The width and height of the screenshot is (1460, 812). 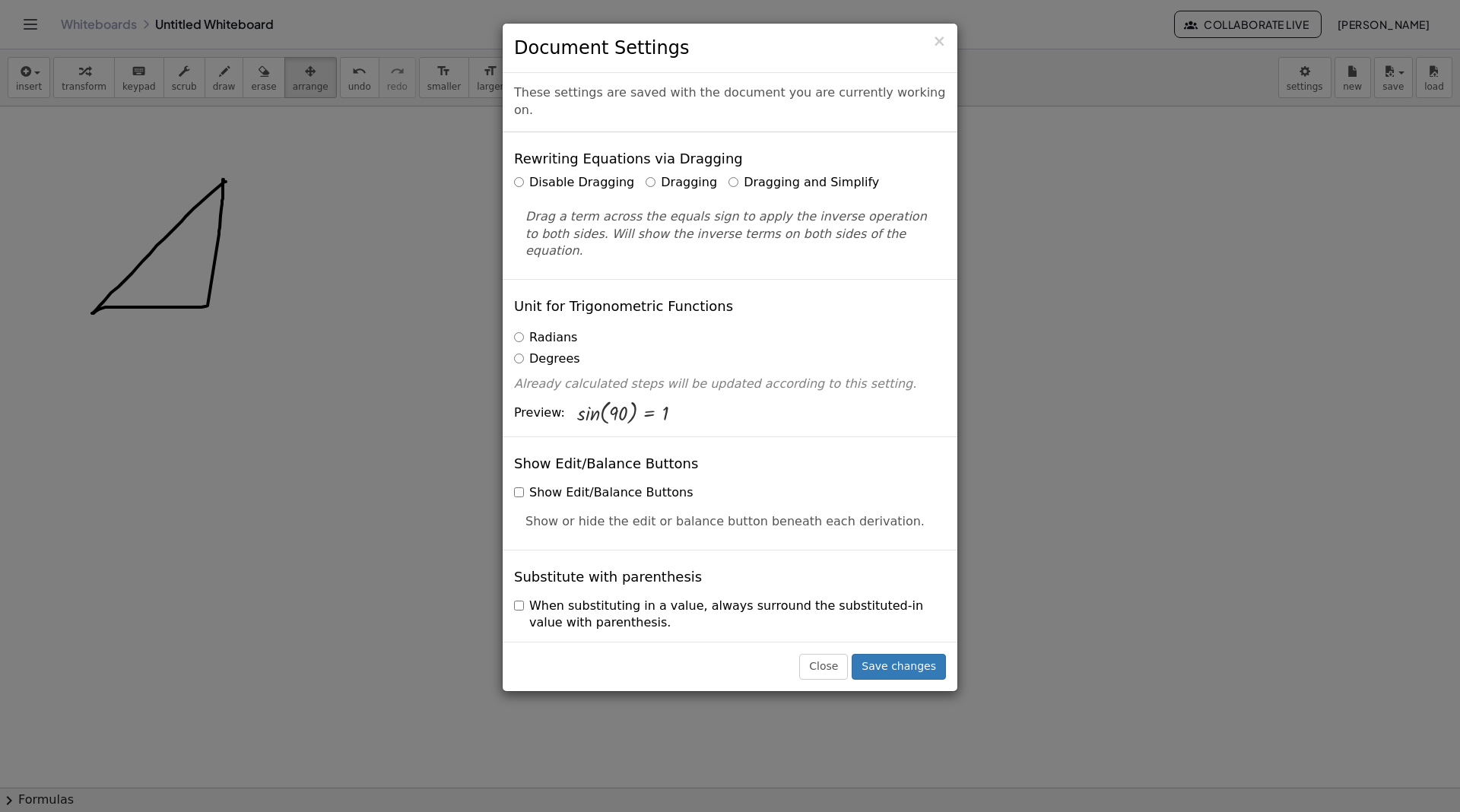 I want to click on input: Dragging and Simplify, so click(x=733, y=181).